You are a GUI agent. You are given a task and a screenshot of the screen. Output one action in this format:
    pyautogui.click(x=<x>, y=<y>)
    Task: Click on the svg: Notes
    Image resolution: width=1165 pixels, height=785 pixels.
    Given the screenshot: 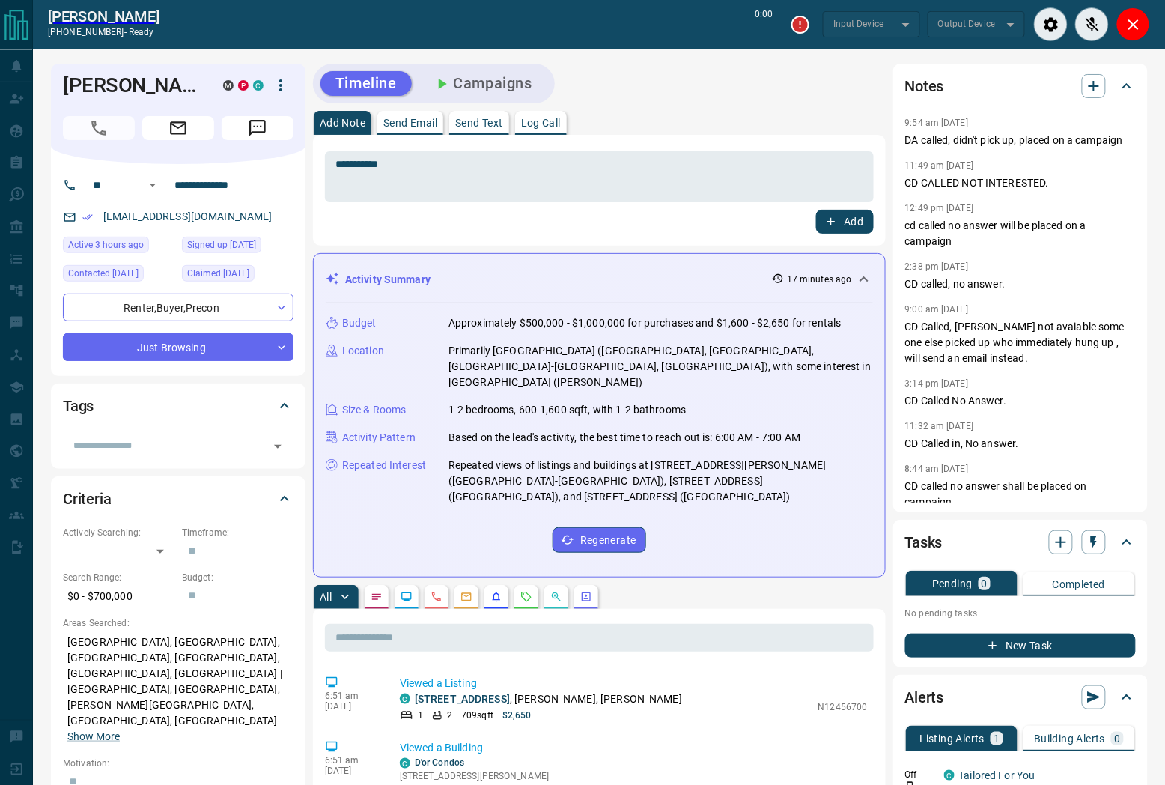 What is the action you would take?
    pyautogui.click(x=377, y=597)
    